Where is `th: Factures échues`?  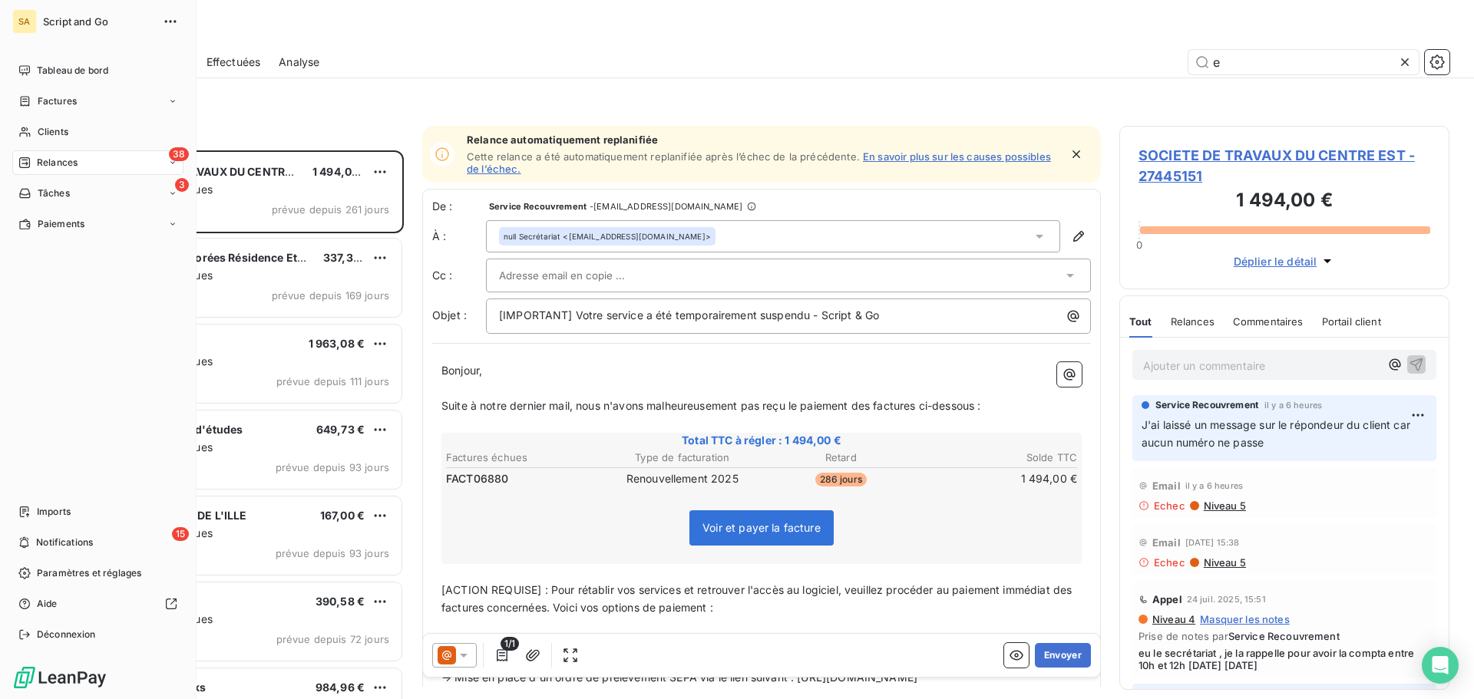 th: Factures échues is located at coordinates (524, 458).